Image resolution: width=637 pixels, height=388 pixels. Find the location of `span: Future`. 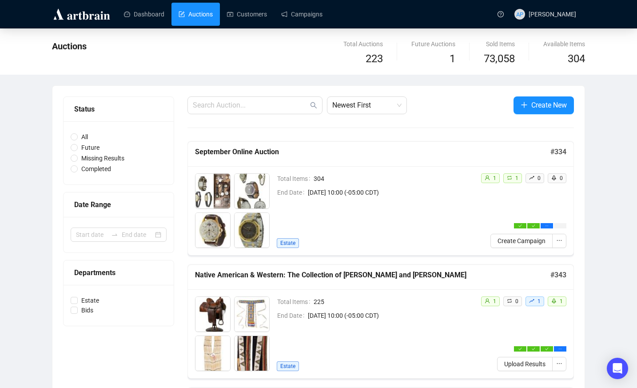

span: Future is located at coordinates (90, 148).